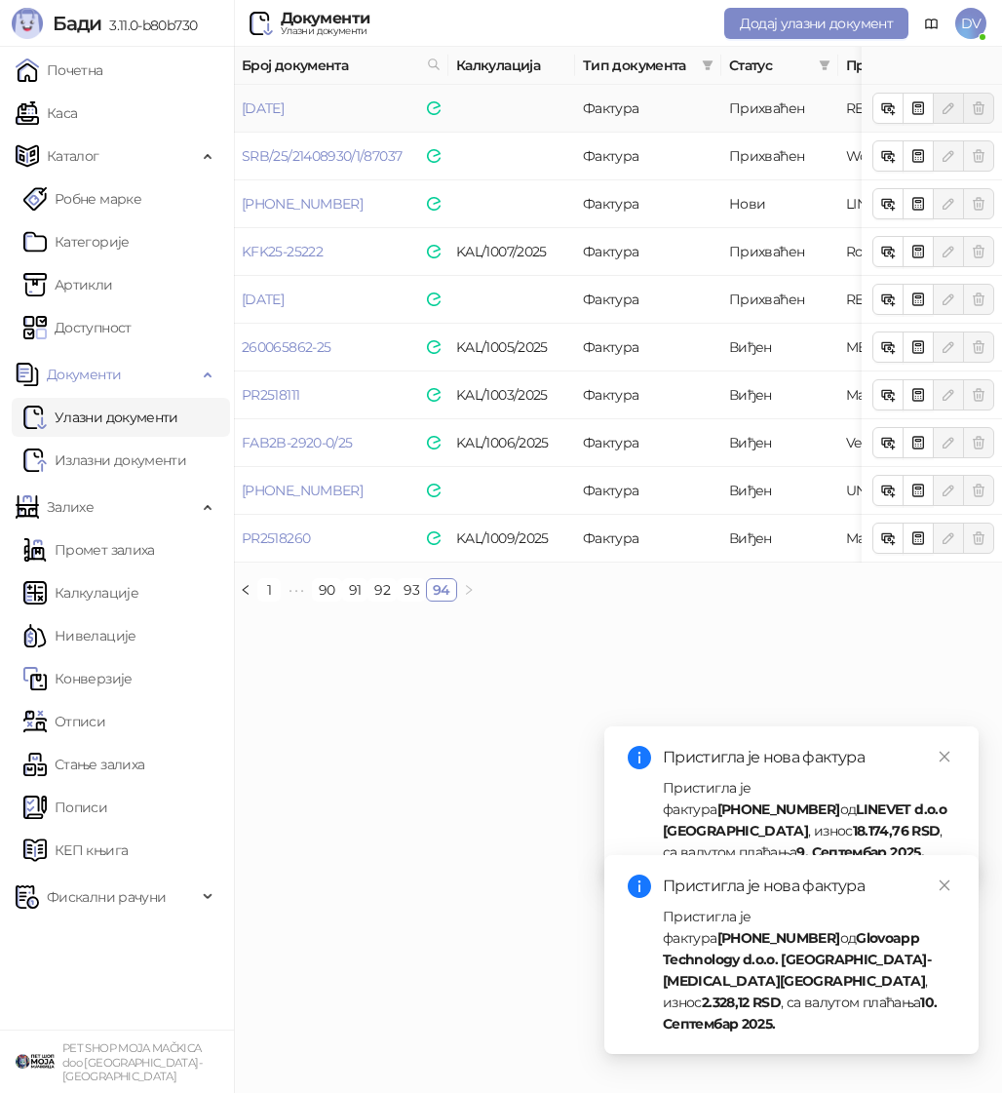  What do you see at coordinates (80, 636) in the screenshot?
I see `a: Нивелације` at bounding box center [80, 636].